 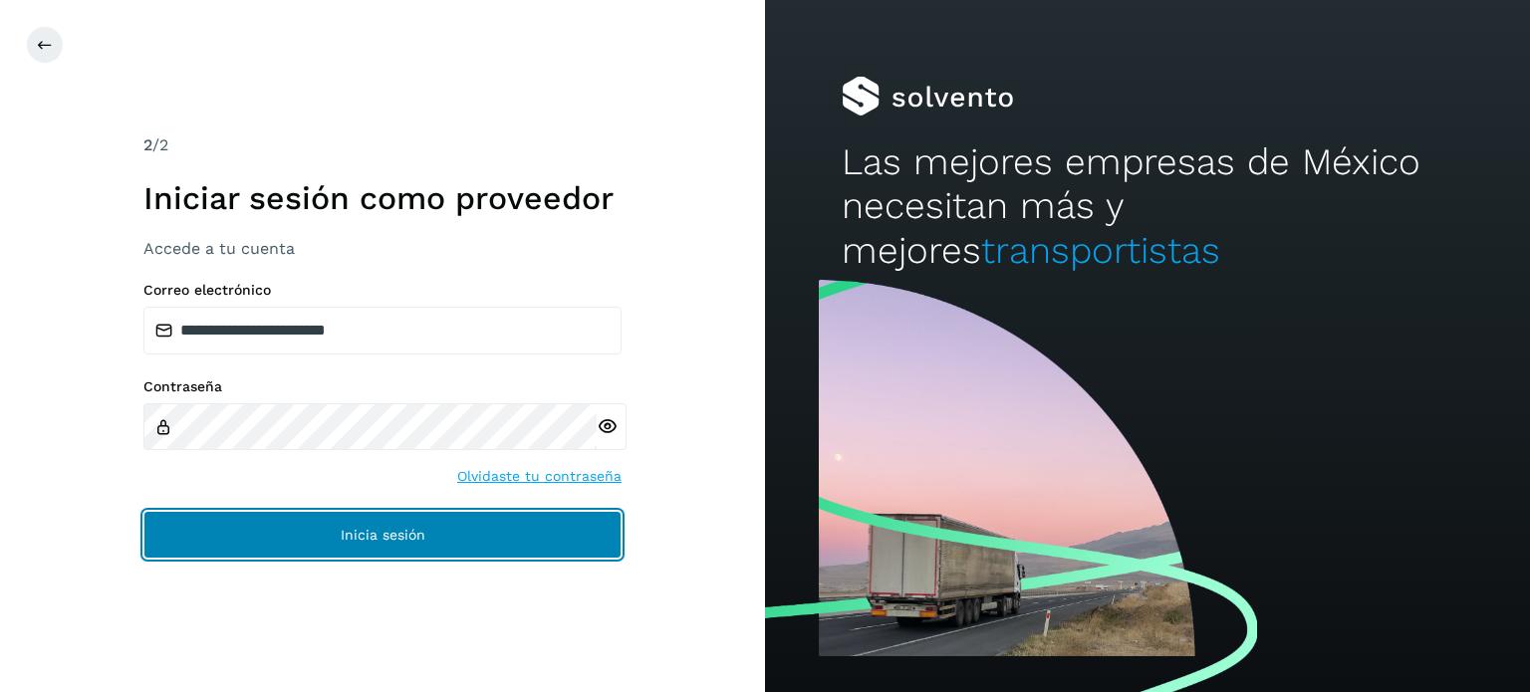 What do you see at coordinates (382, 535) in the screenshot?
I see `span: Inicia sesión` at bounding box center [382, 535].